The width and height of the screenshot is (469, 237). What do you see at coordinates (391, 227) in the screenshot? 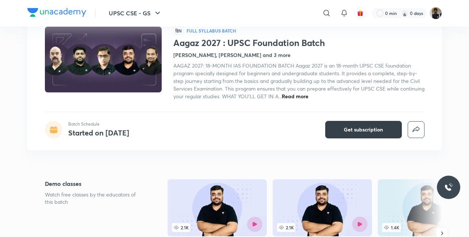
I see `span: 1.4K` at bounding box center [391, 227].